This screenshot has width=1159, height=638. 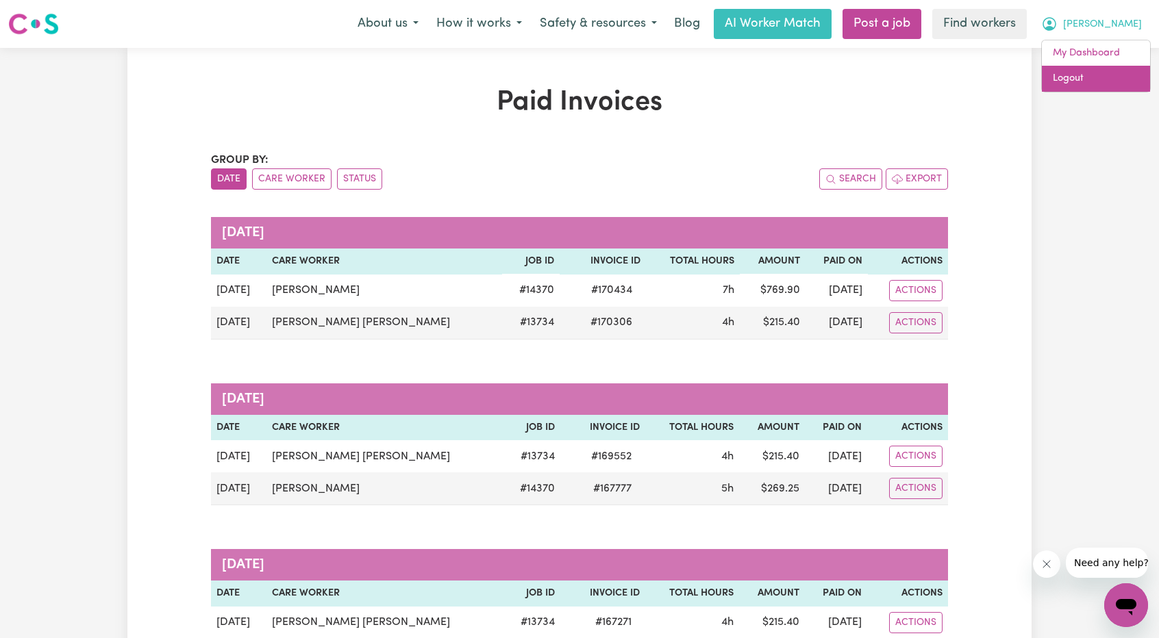 I want to click on button: Safety & resources, so click(x=598, y=24).